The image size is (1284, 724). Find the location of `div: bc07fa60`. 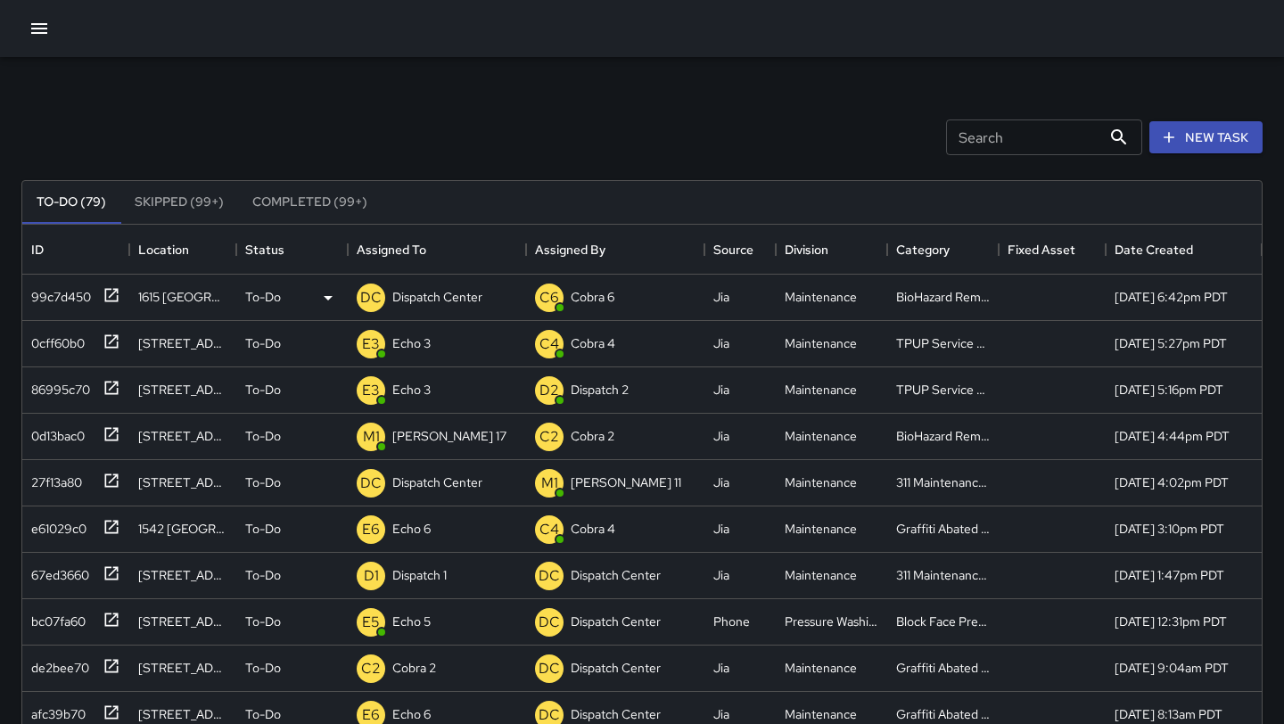

div: bc07fa60 is located at coordinates (54, 618).